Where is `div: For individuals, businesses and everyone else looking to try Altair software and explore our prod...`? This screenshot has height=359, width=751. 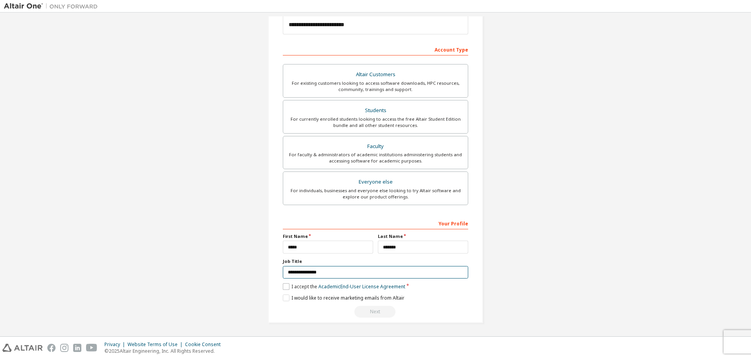
div: For individuals, businesses and everyone else looking to try Altair software and explore our prod... is located at coordinates (375, 194).